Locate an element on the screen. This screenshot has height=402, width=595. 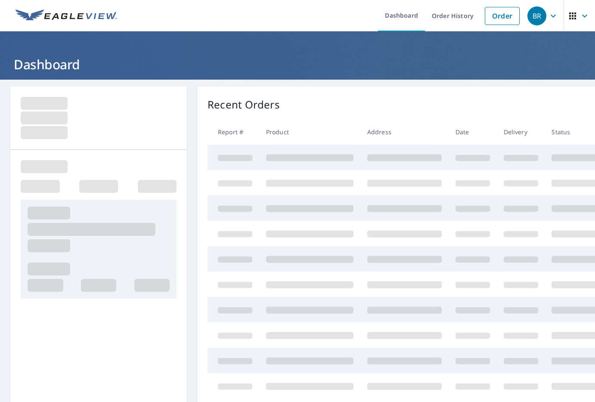
th: Date is located at coordinates (472, 132).